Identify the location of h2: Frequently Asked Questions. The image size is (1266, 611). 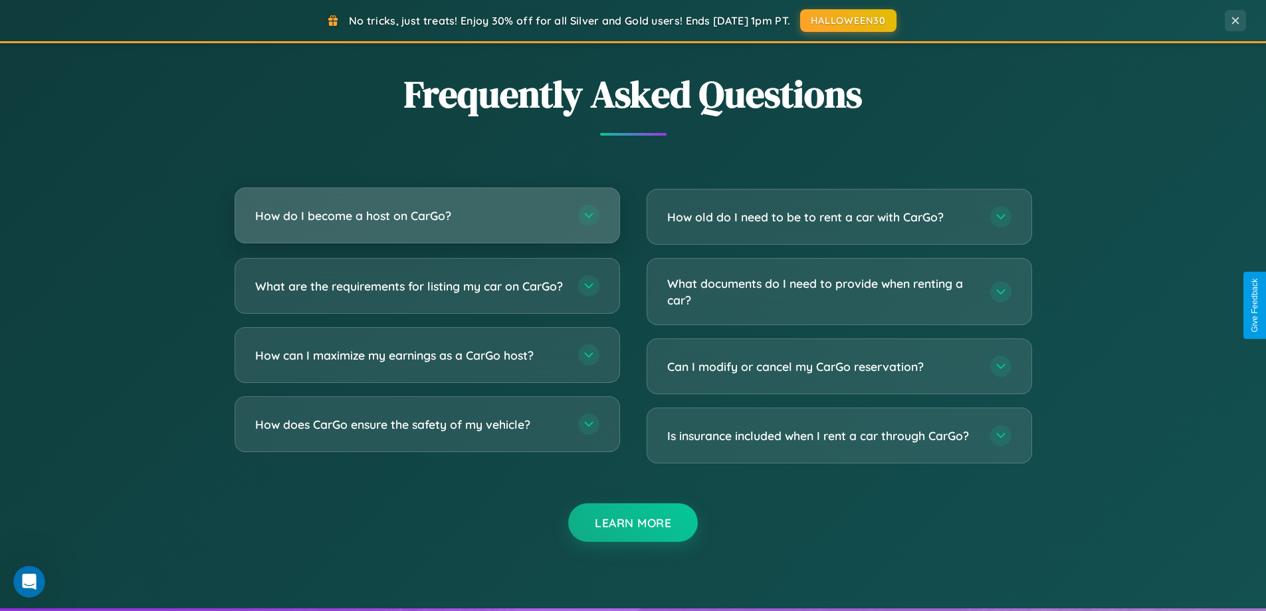
(633, 94).